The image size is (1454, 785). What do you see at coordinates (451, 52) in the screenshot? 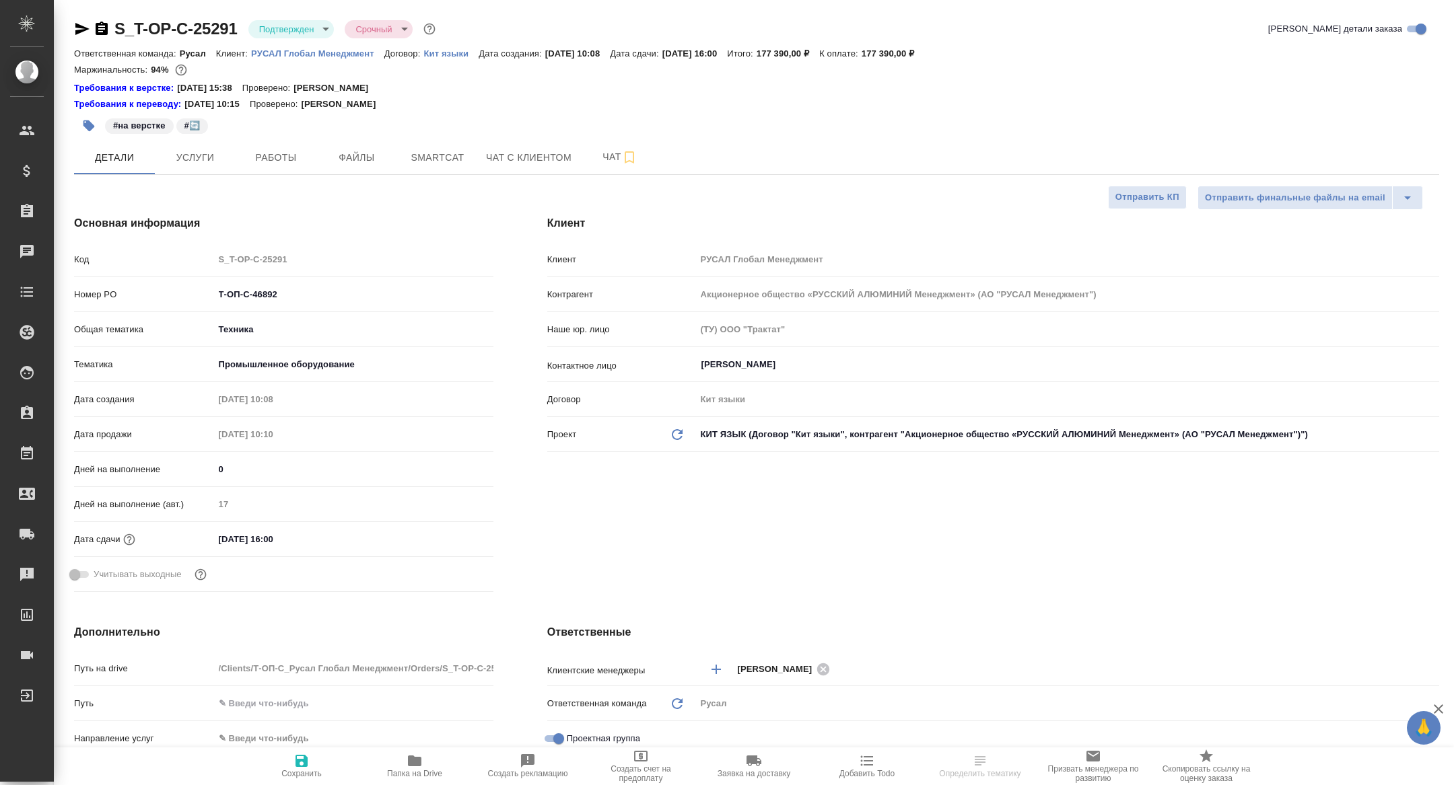
I see `a: Кит языки` at bounding box center [451, 52].